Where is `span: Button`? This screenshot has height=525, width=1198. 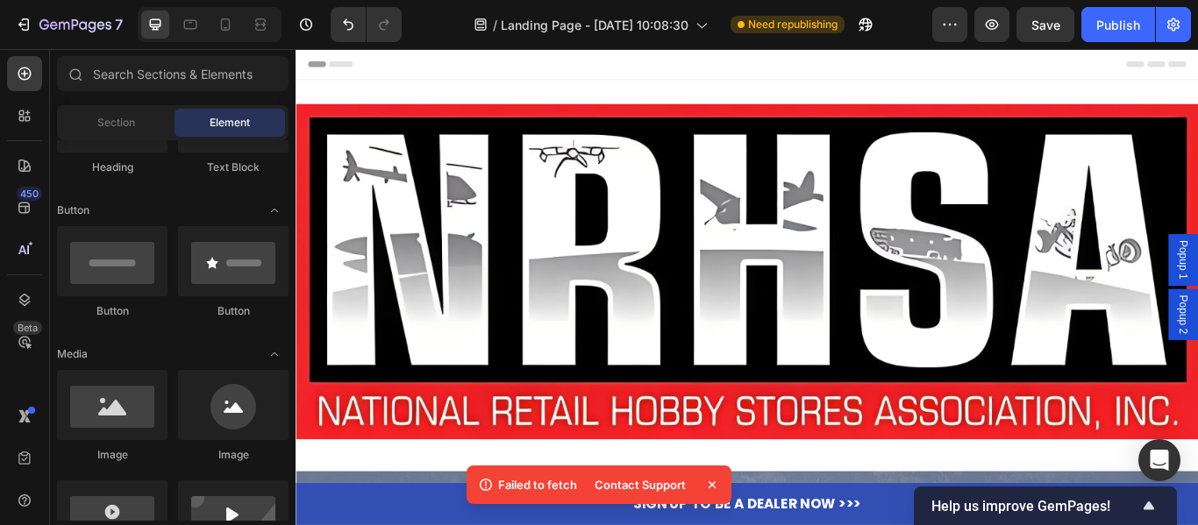 span: Button is located at coordinates (73, 210).